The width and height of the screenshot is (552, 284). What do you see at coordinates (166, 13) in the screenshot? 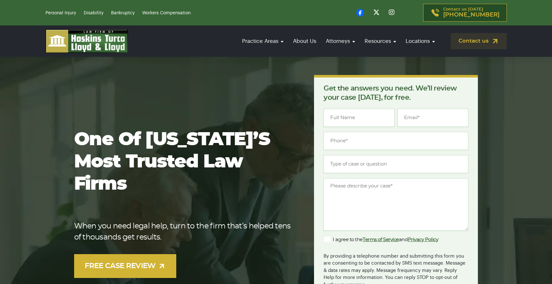
I see `a: Workers Compensation` at bounding box center [166, 13].